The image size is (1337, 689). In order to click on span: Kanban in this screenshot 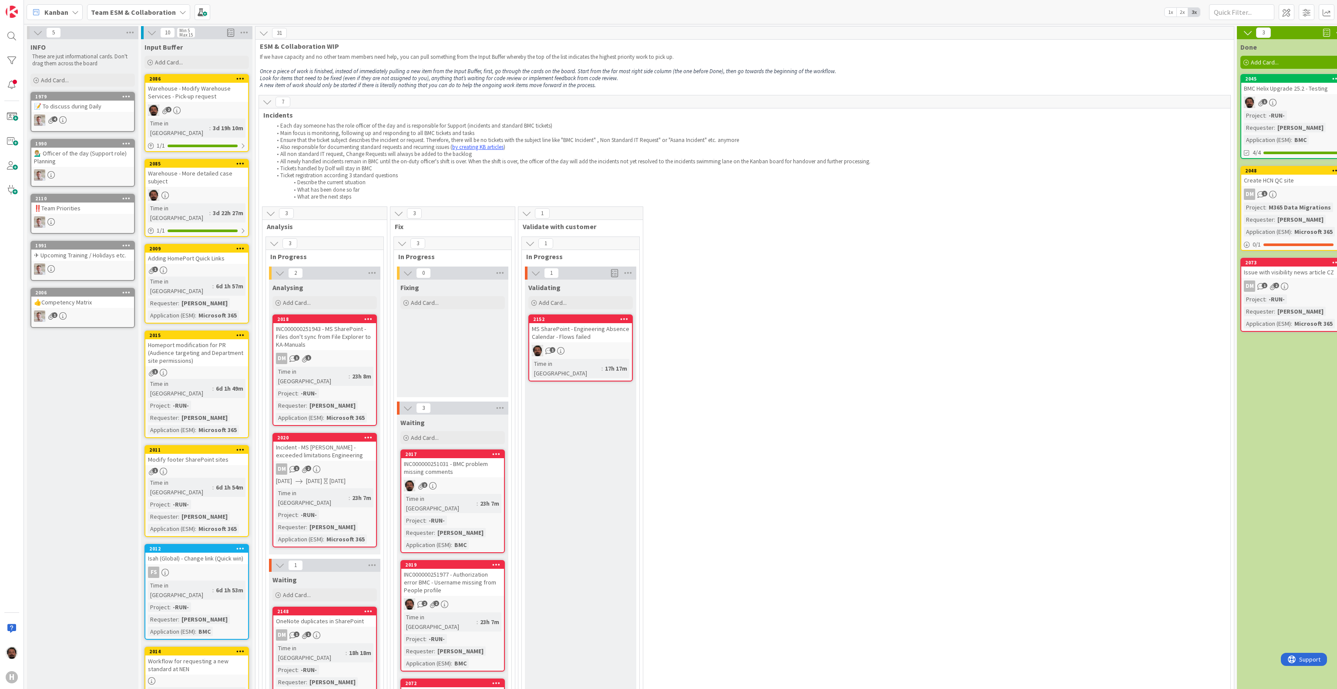, I will do `click(56, 12)`.